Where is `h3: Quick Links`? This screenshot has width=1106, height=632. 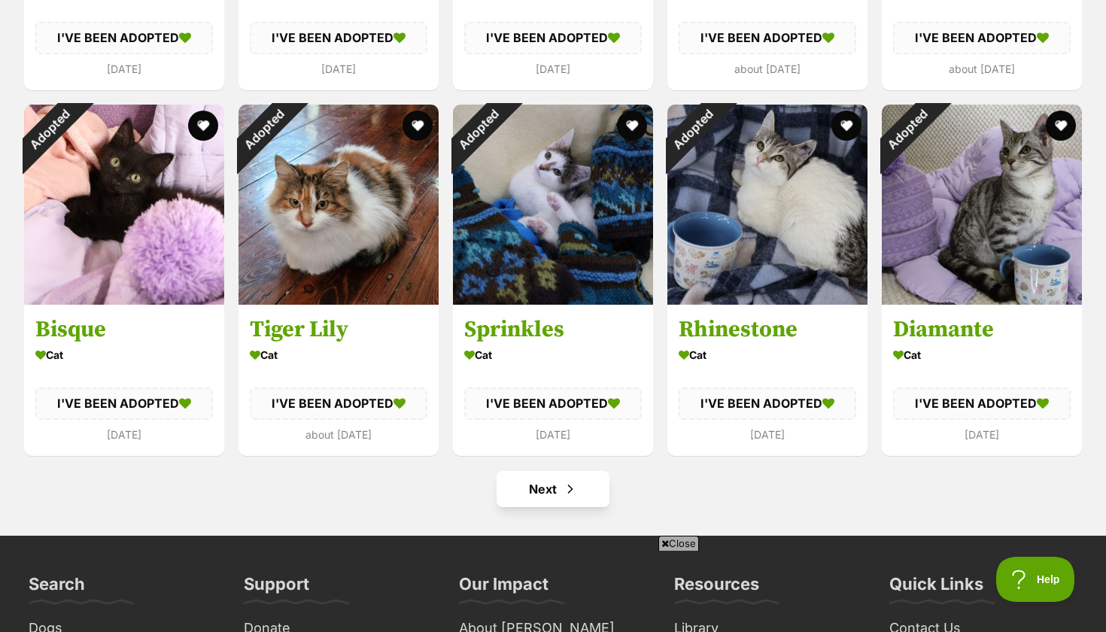
h3: Quick Links is located at coordinates (936, 588).